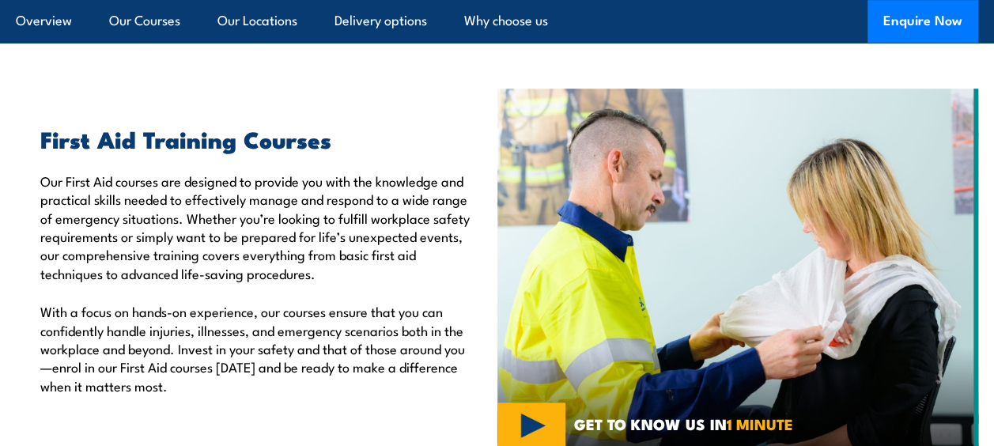 This screenshot has width=994, height=446. I want to click on strong: 1 MINUTE, so click(760, 423).